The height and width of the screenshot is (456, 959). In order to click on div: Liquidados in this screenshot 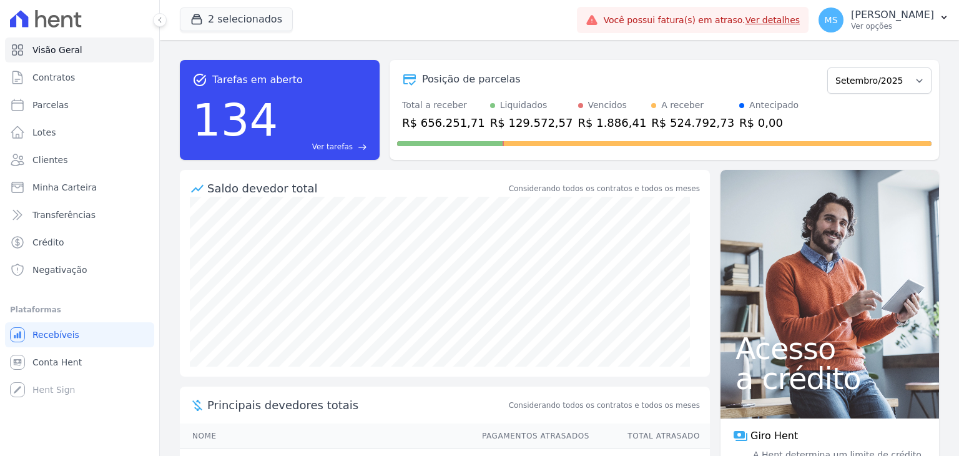, I will do `click(524, 105)`.